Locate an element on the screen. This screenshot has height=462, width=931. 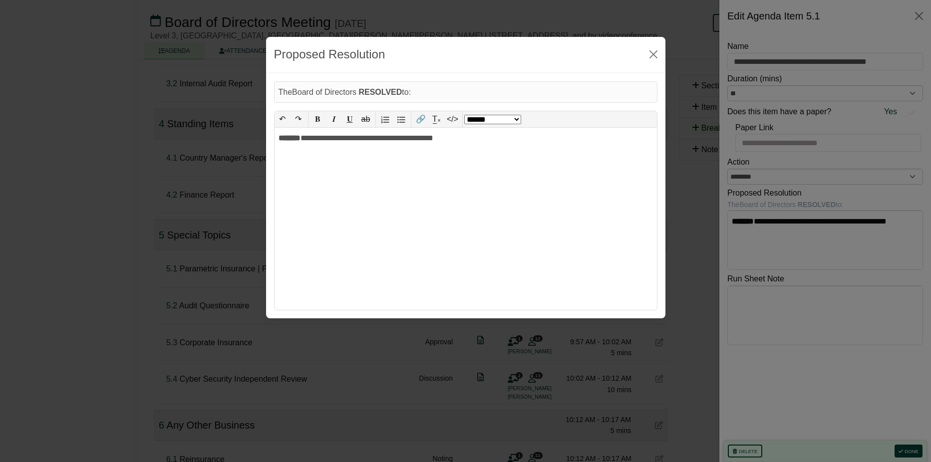
button: 𝐔 is located at coordinates (350, 119).